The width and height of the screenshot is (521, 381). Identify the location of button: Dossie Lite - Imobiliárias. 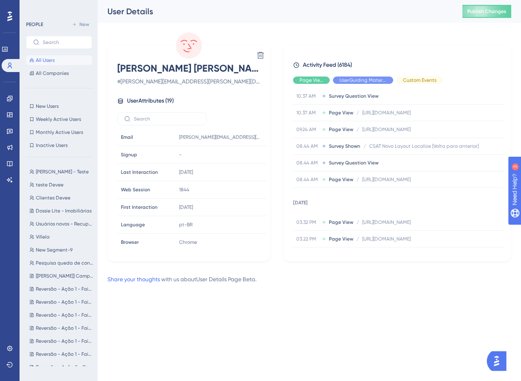
(61, 211).